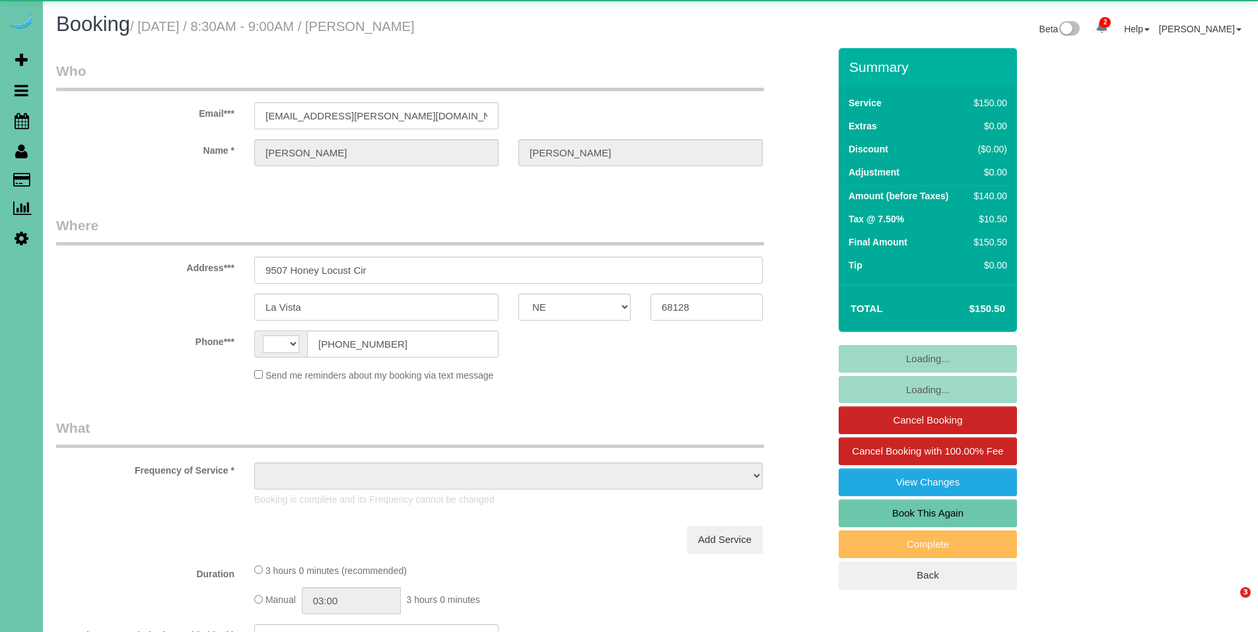 The width and height of the screenshot is (1258, 632). Describe the element at coordinates (928, 514) in the screenshot. I see `a: Book This Again` at that location.